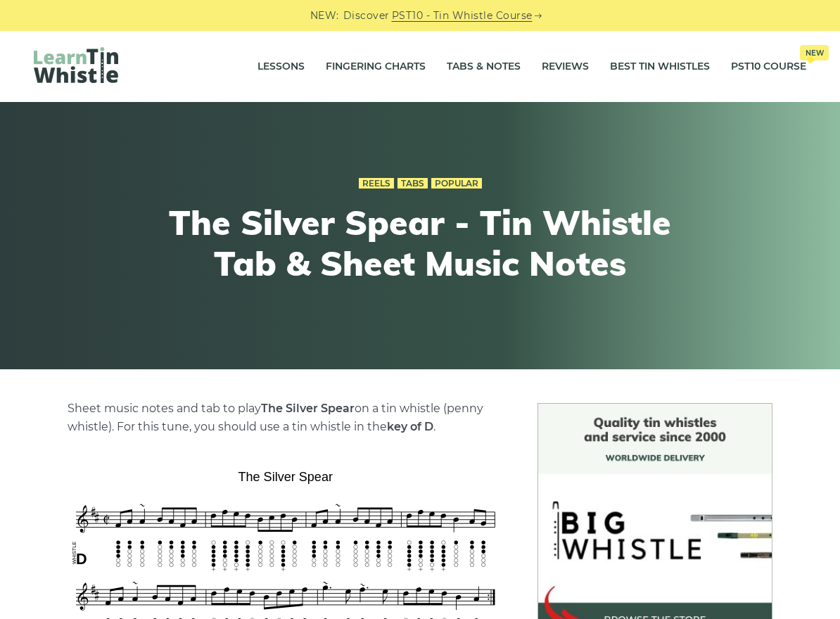 The image size is (840, 619). What do you see at coordinates (768, 67) in the screenshot?
I see `a: PST10 CourseNew` at bounding box center [768, 67].